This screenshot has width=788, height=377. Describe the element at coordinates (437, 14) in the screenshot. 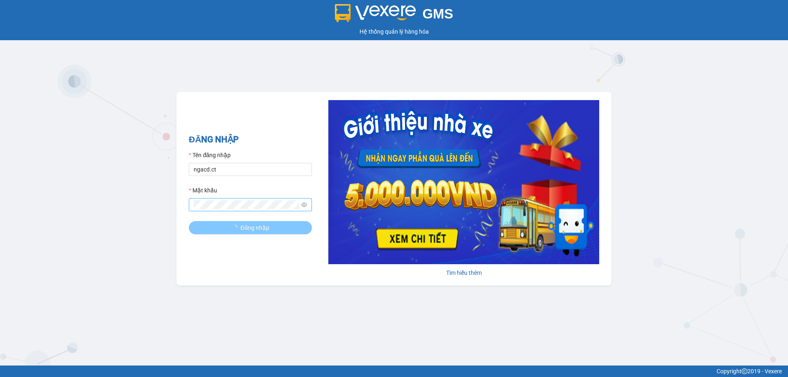

I see `span: GMS` at that location.